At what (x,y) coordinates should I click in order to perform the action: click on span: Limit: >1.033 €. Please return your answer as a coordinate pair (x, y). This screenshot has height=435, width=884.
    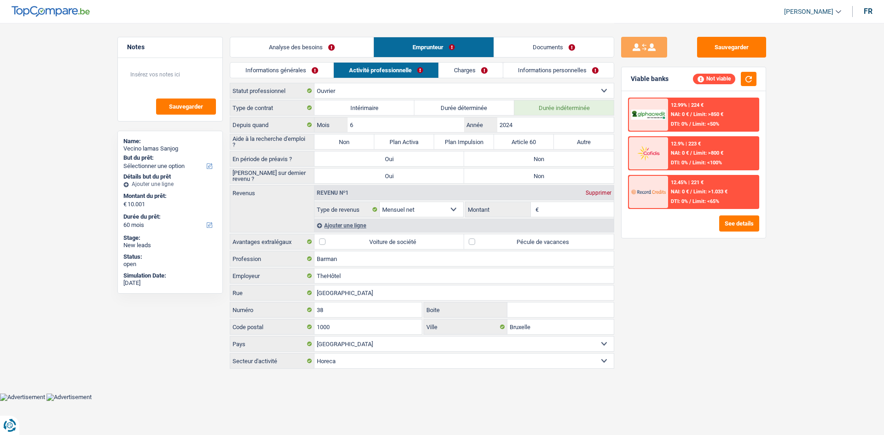
    Looking at the image, I should click on (710, 192).